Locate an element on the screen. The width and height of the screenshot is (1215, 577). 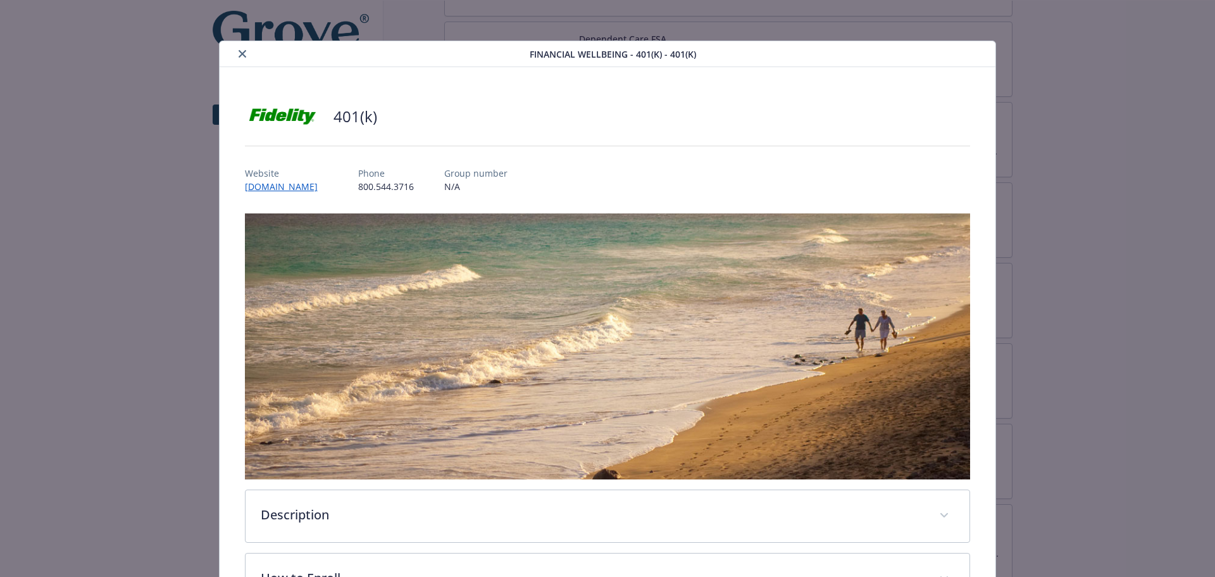
p: Group number is located at coordinates (476, 173).